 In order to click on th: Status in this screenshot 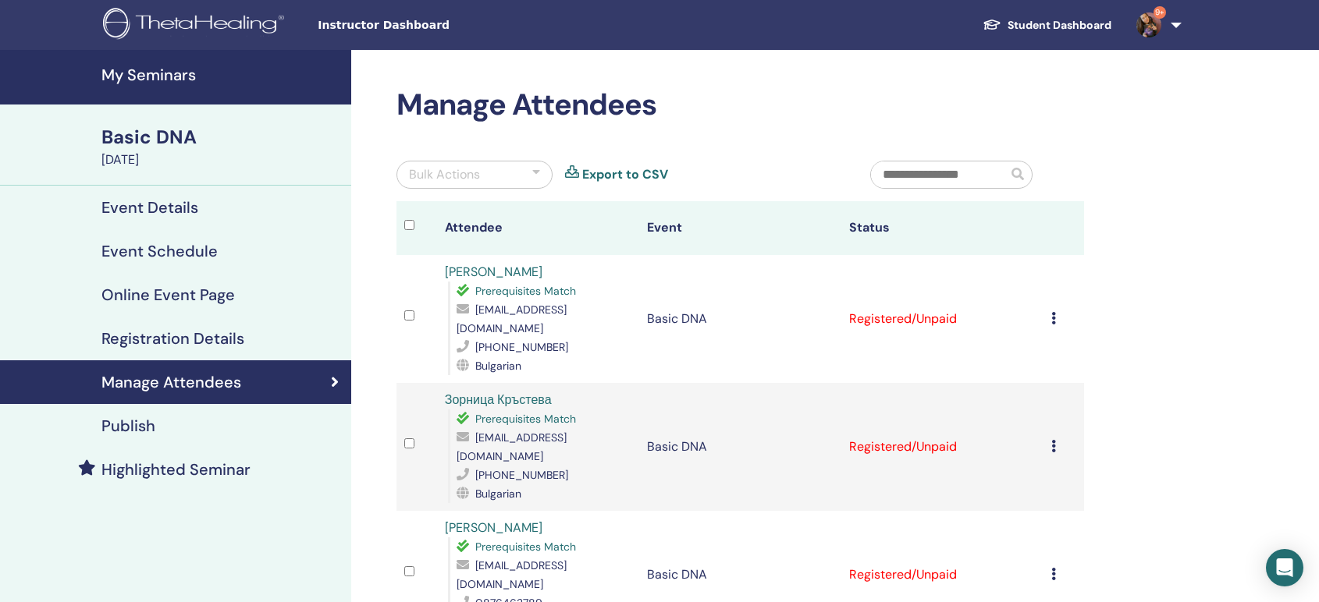, I will do `click(942, 228)`.